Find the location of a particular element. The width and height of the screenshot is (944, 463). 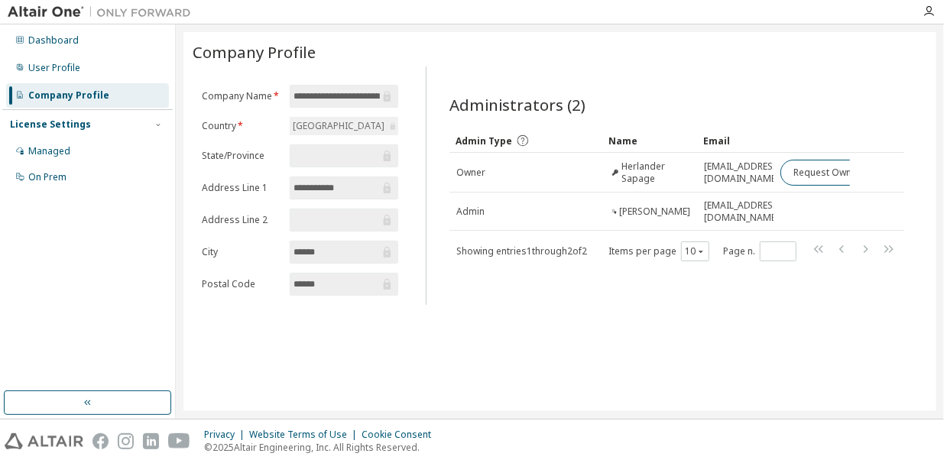

span: Items per page is located at coordinates (659, 251).